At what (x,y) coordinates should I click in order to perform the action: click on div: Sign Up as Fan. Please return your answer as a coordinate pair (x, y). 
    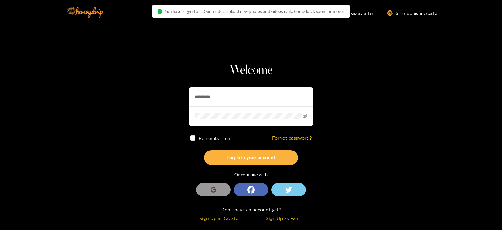
    Looking at the image, I should click on (282, 218).